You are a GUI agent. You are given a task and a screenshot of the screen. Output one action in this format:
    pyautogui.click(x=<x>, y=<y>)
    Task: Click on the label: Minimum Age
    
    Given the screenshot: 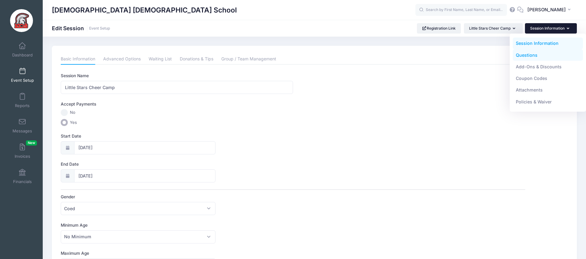 What is the action you would take?
    pyautogui.click(x=177, y=225)
    